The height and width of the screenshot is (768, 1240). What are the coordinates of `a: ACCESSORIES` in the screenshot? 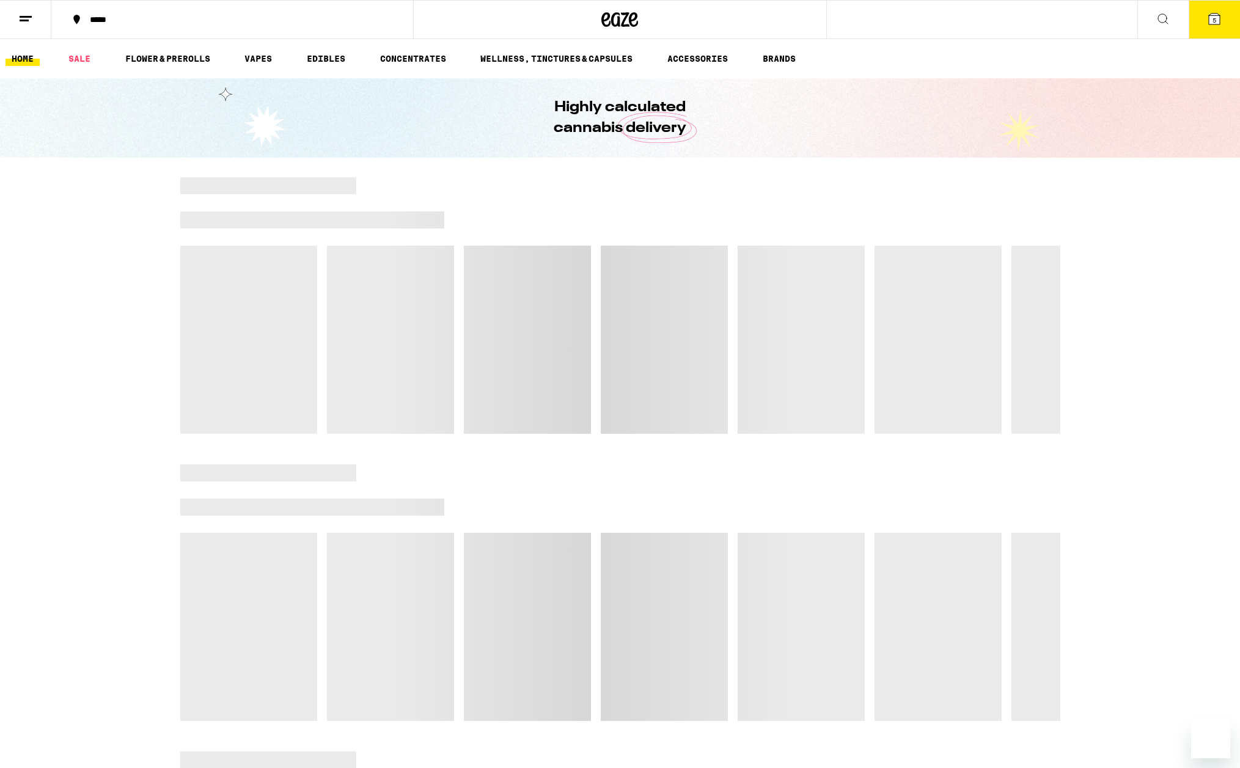 It's located at (697, 59).